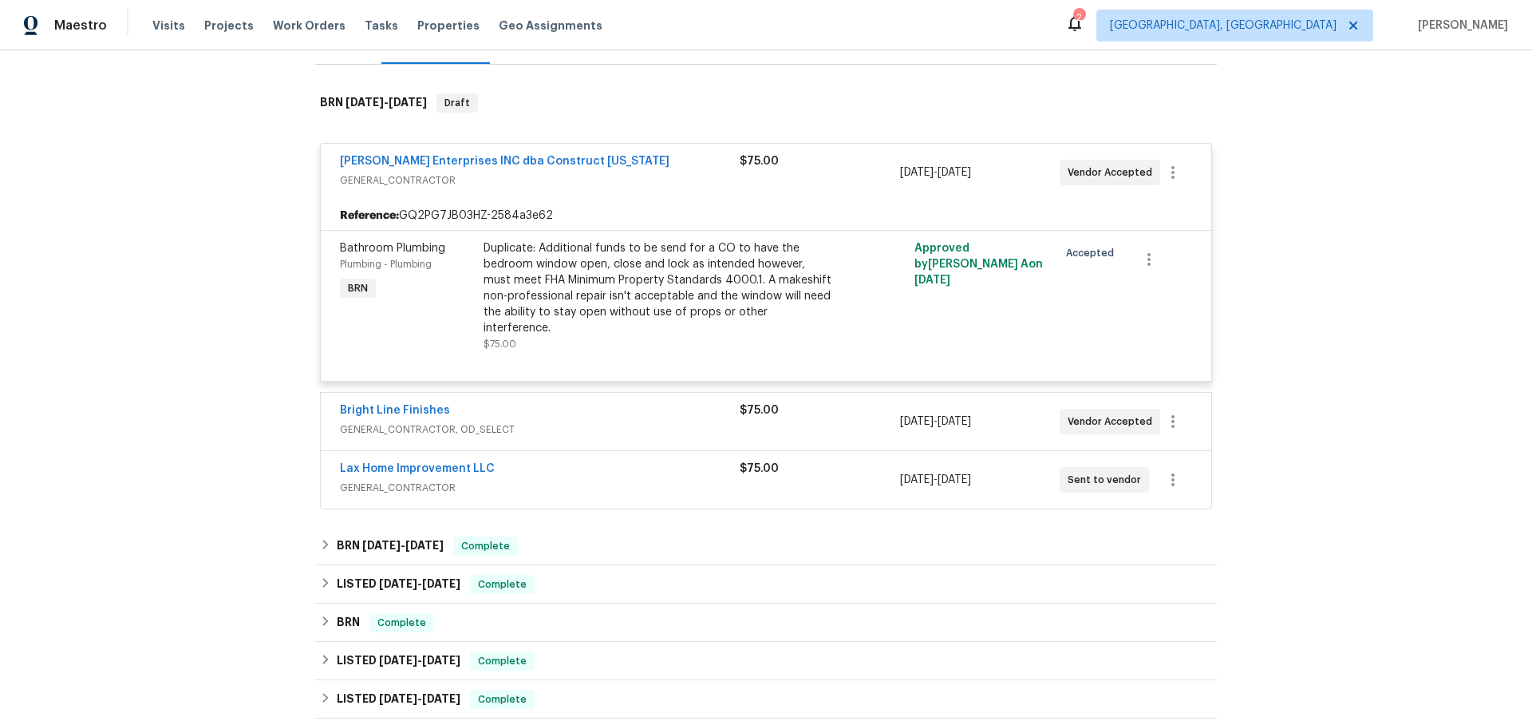 The width and height of the screenshot is (1532, 725). What do you see at coordinates (540, 429) in the screenshot?
I see `span: GENERAL_CONTRACTOR, OD_SELECT` at bounding box center [540, 429].